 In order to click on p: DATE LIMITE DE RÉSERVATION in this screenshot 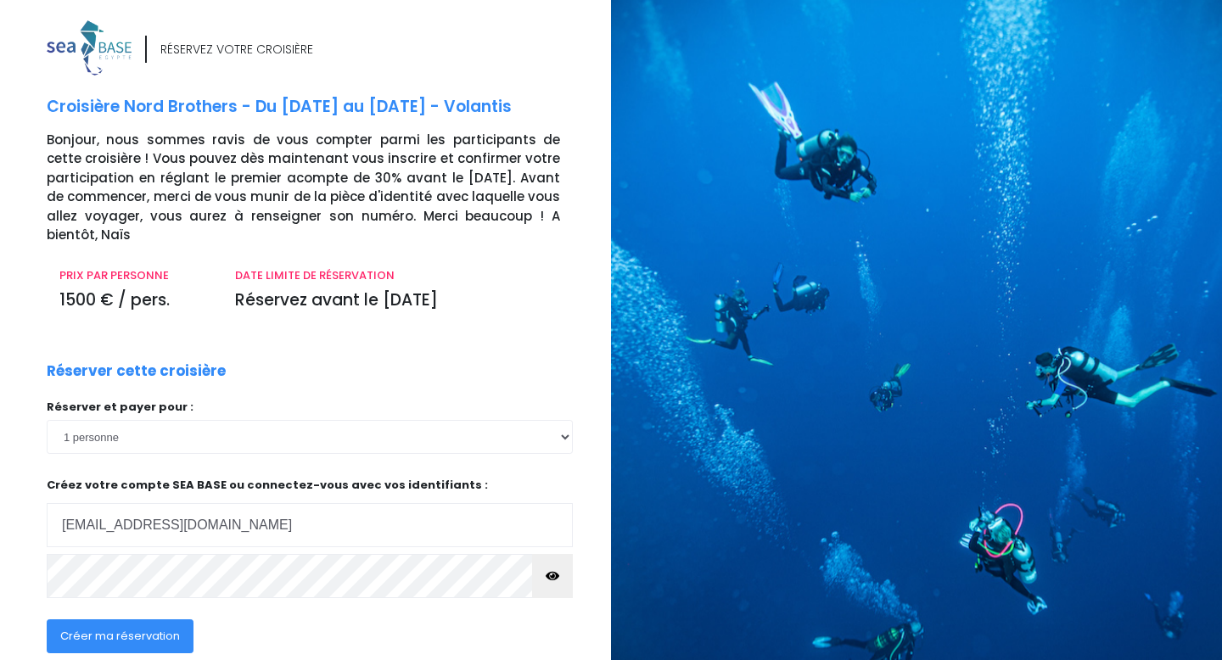, I will do `click(397, 276)`.